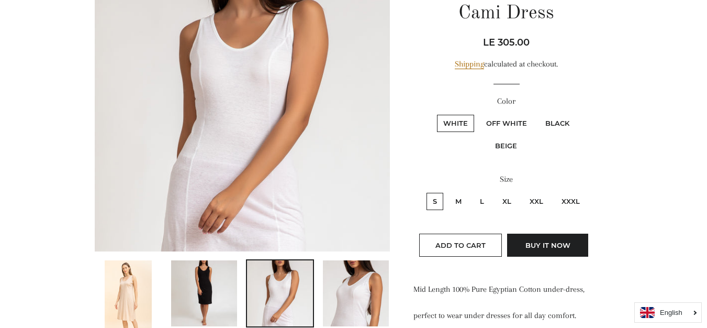  I want to click on label: XXL, so click(537, 201).